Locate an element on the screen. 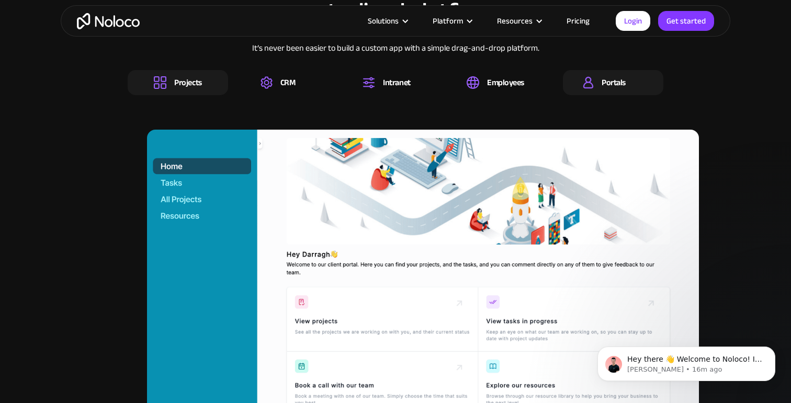  span: Hey there 👋 Welcome to Noloco! If you have any questions, just reply to this message. [GEOGRAPHIC... is located at coordinates (113, 50).